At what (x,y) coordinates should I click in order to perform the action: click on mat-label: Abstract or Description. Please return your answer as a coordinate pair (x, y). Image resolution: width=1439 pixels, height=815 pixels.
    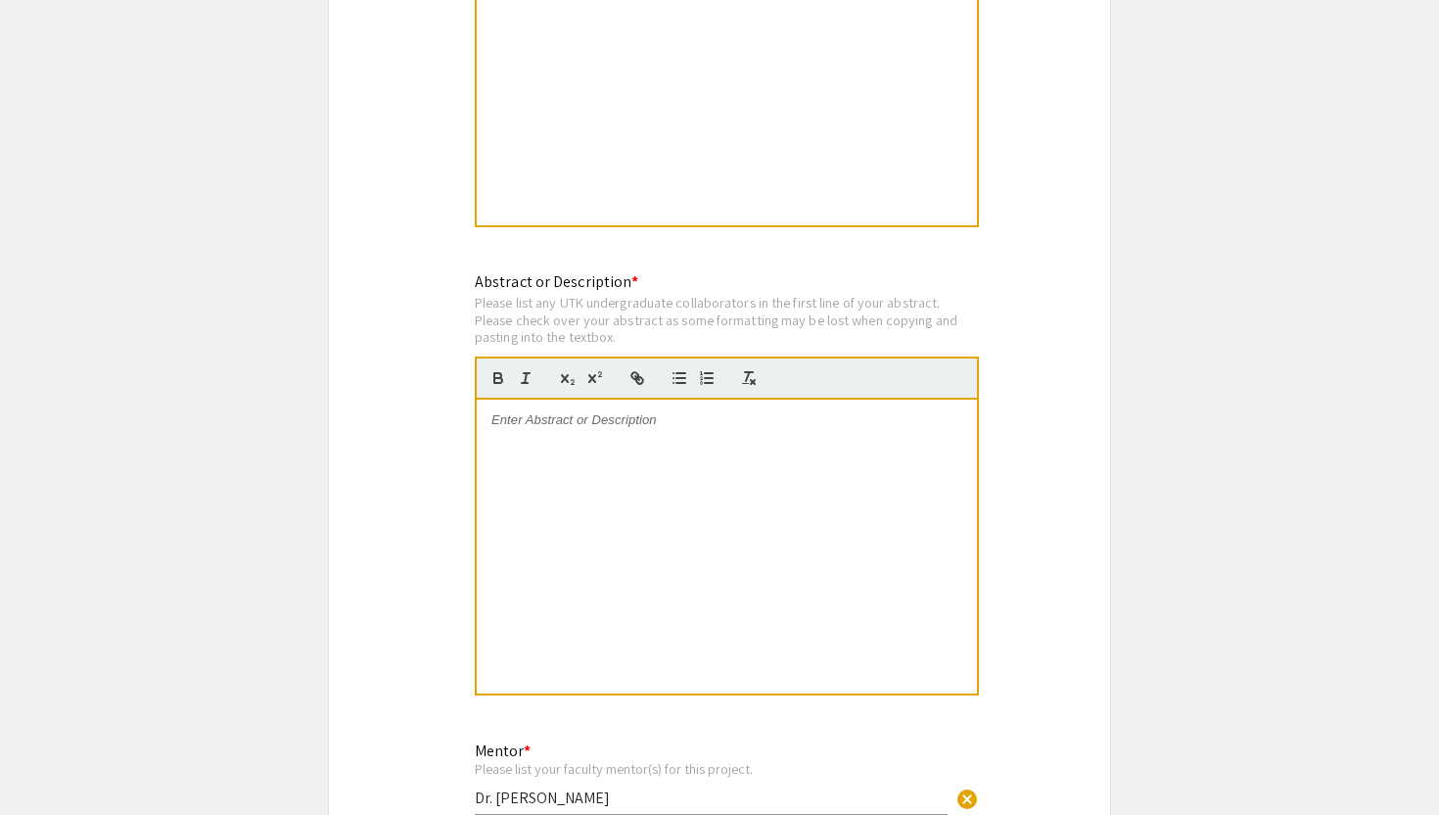
    Looking at the image, I should click on (556, 281).